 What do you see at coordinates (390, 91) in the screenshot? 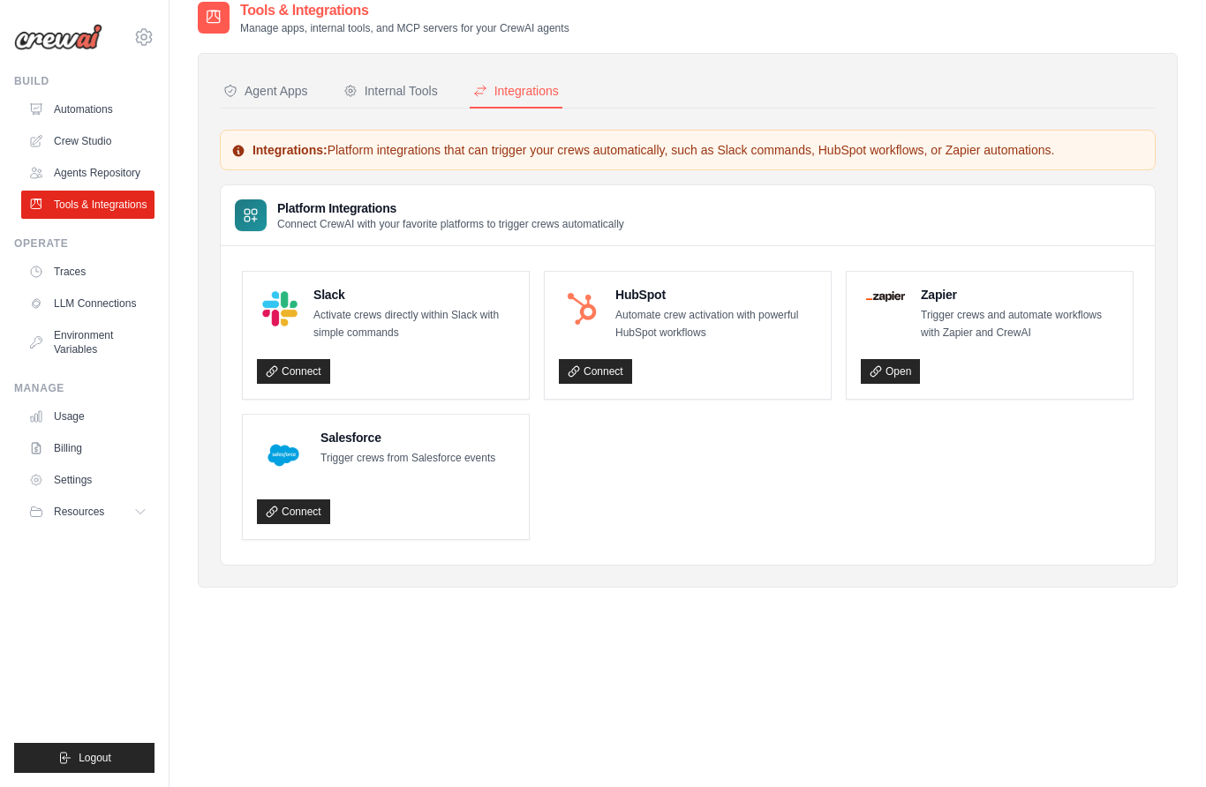
I see `div: Internal Tools` at bounding box center [390, 91].